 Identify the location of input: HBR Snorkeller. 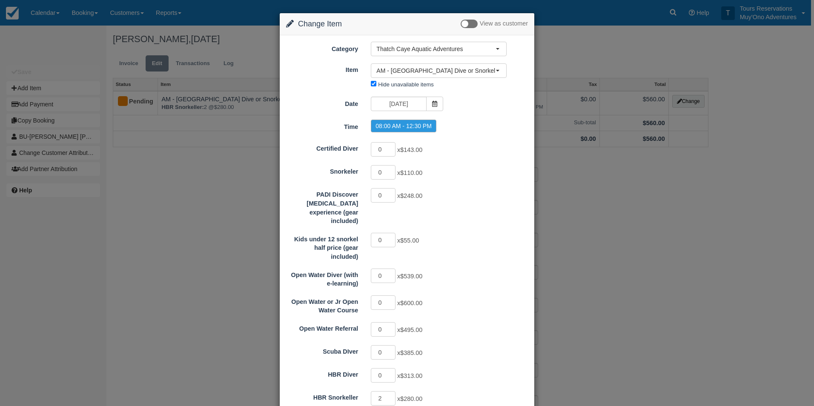
(383, 398).